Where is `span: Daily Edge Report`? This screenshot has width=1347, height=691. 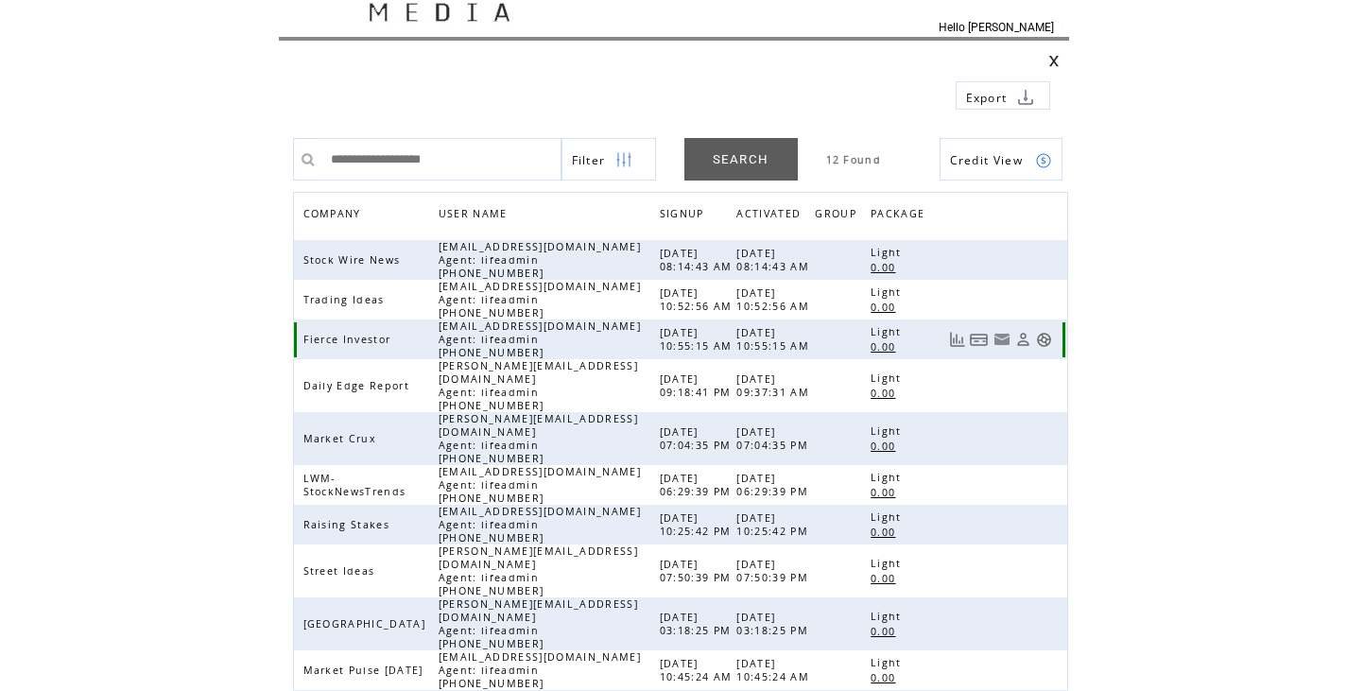
span: Daily Edge Report is located at coordinates (359, 386).